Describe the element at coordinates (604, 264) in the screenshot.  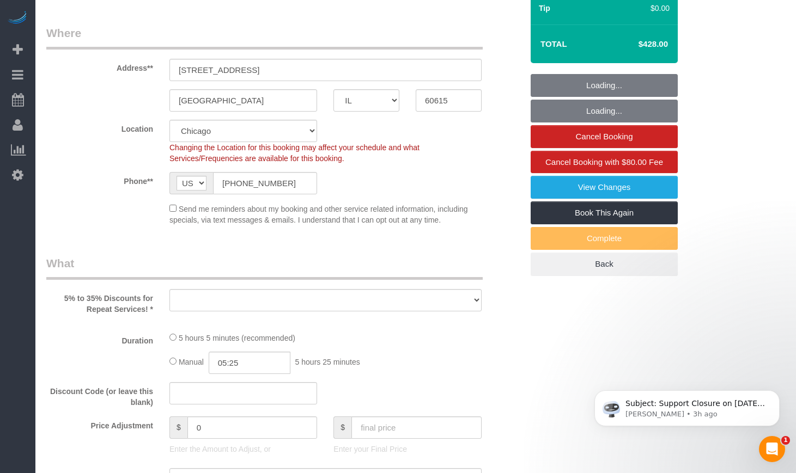
I see `a: Back` at that location.